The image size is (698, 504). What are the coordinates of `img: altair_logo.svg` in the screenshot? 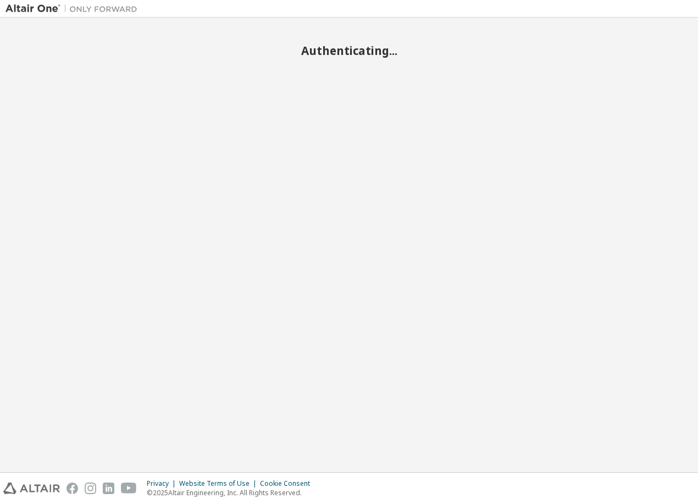 It's located at (31, 488).